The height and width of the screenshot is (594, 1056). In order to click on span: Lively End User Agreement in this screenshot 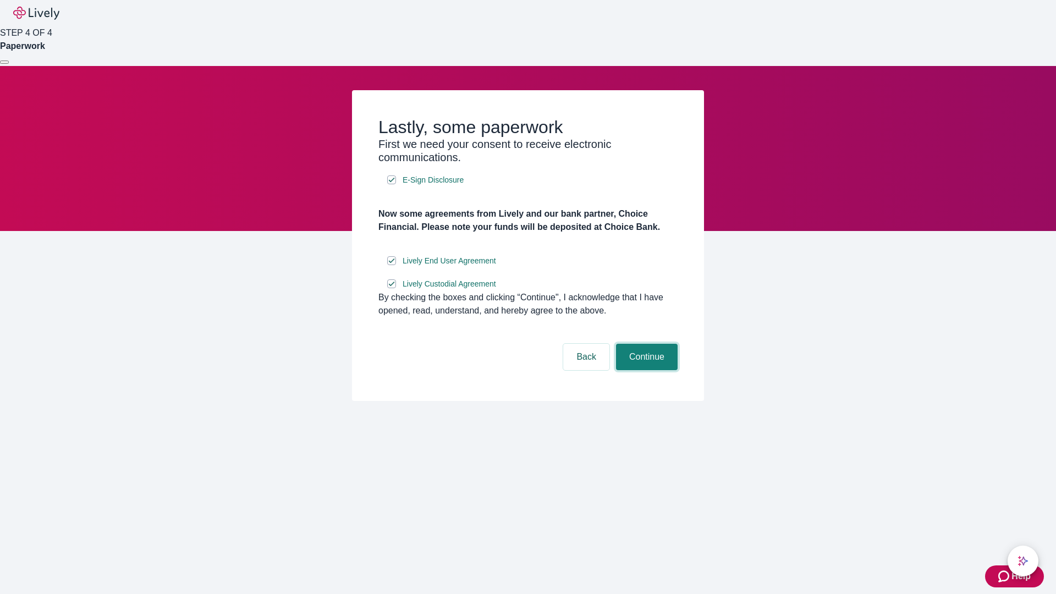, I will do `click(449, 261)`.